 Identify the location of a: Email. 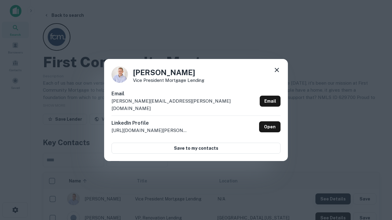
(270, 101).